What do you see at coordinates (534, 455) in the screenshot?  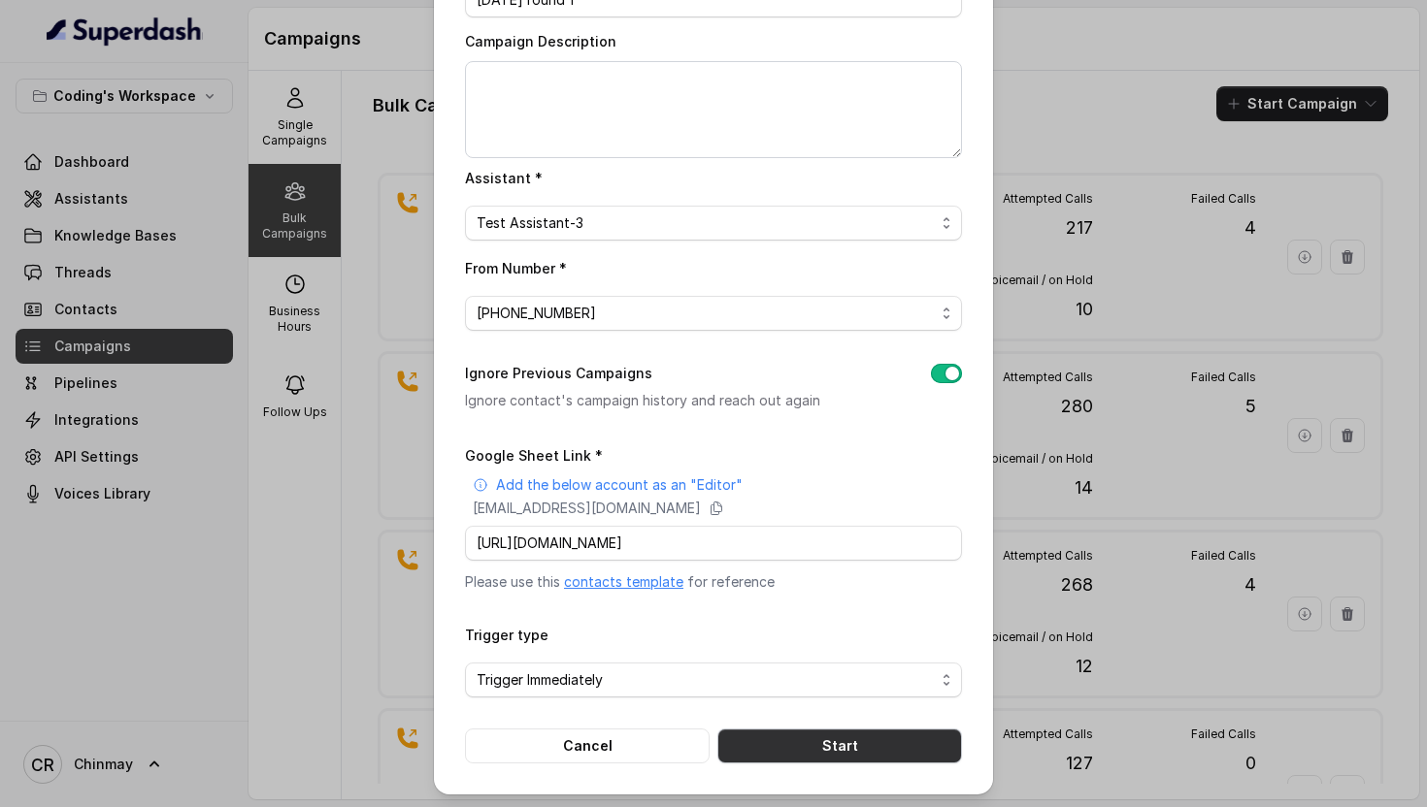 I see `label: Google Sheet Link *` at bounding box center [534, 455].